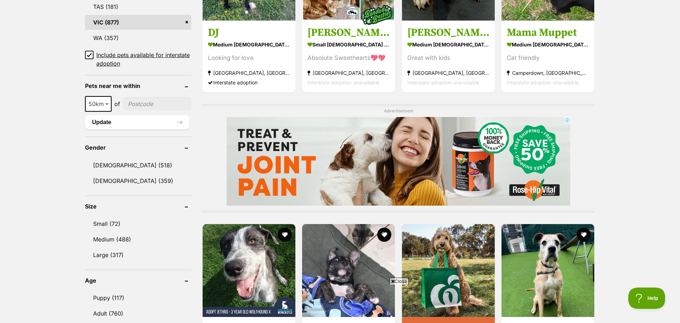 The height and width of the screenshot is (323, 680). I want to click on input: postcode, so click(157, 104).